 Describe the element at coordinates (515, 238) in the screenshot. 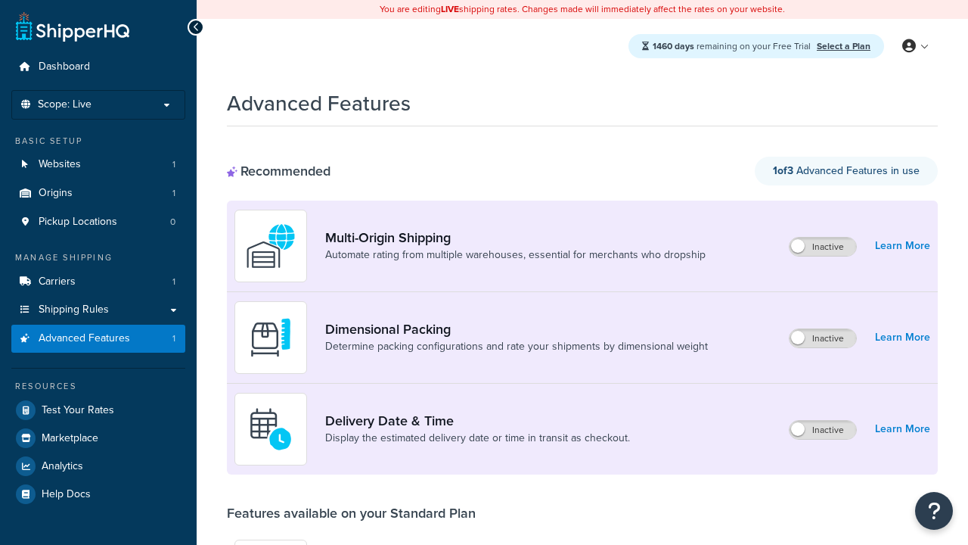

I see `a: Multi-Origin Shipping` at that location.